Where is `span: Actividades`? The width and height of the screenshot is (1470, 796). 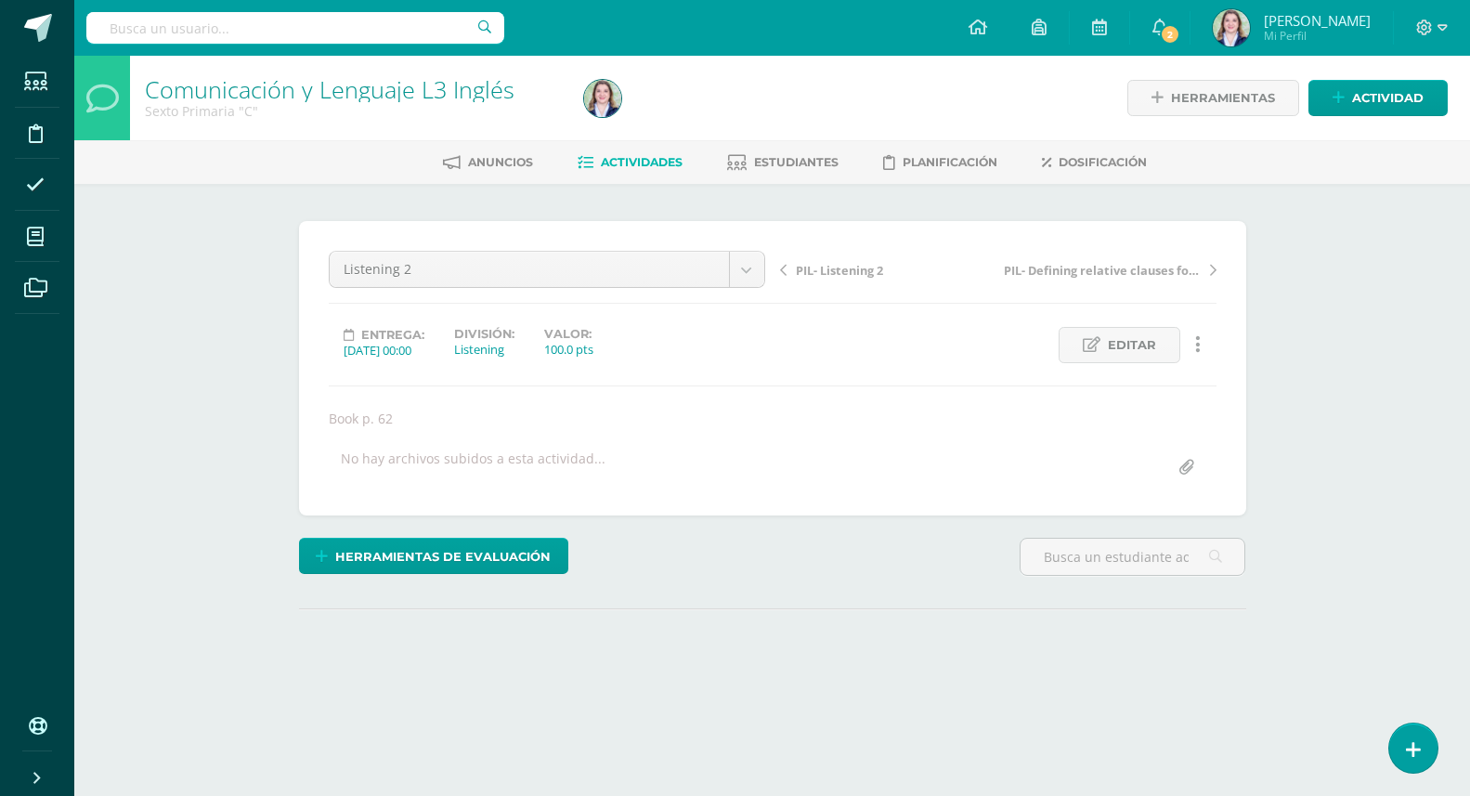
span: Actividades is located at coordinates (641, 162).